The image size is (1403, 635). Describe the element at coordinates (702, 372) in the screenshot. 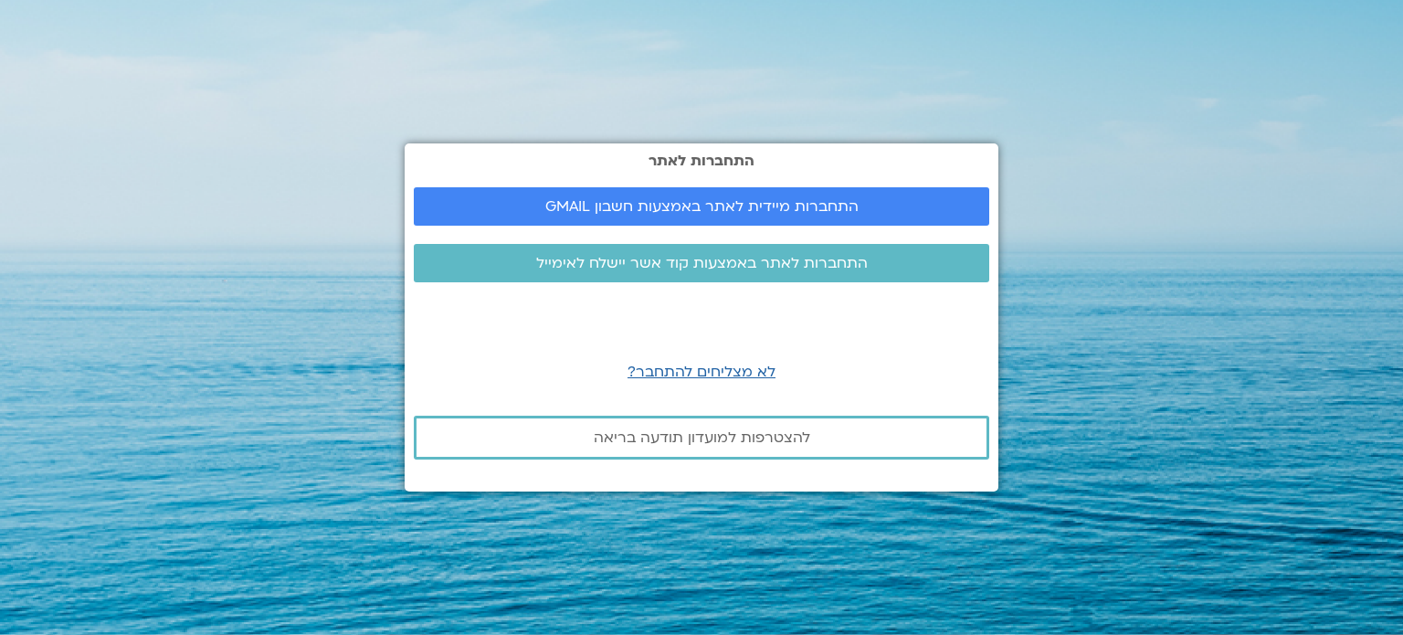

I see `span: לא מצליחים להתחבר?` at that location.